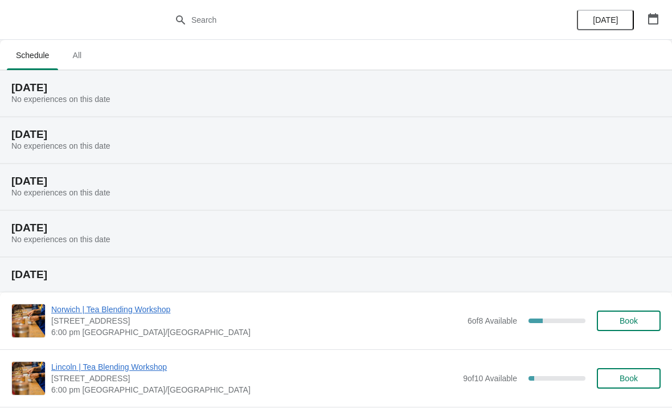 This screenshot has width=672, height=408. What do you see at coordinates (492, 321) in the screenshot?
I see `span: 6 of 8 Available` at bounding box center [492, 321].